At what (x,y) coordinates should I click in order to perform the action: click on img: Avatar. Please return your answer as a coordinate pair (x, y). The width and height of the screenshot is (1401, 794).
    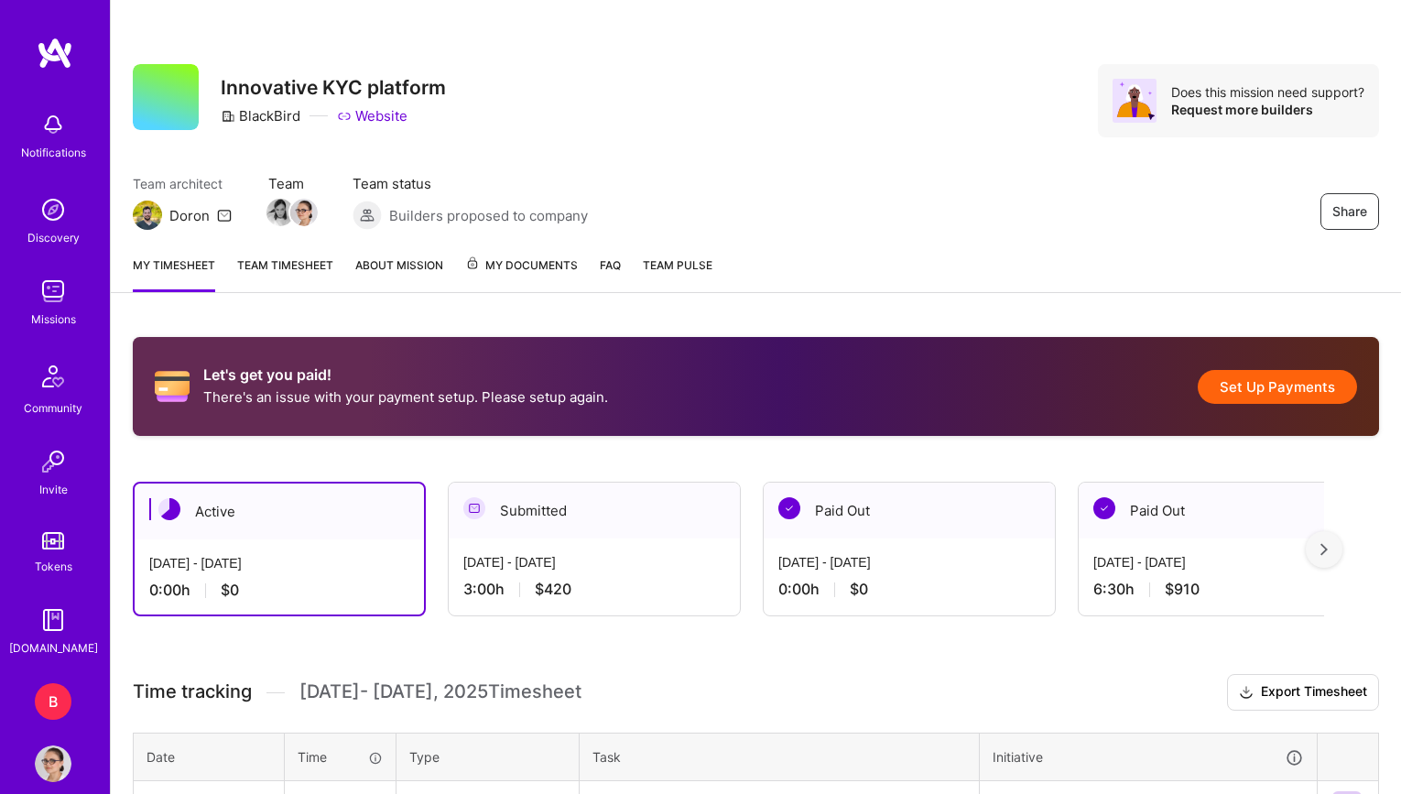
    Looking at the image, I should click on (1134, 101).